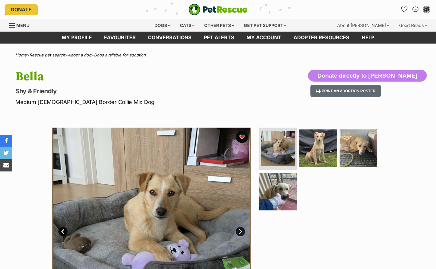 Image resolution: width=436 pixels, height=269 pixels. Describe the element at coordinates (427, 10) in the screenshot. I see `button: My account` at that location.